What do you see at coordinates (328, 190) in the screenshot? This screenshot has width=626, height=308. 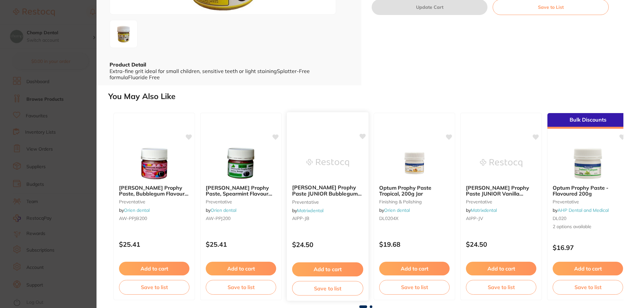 I see `b: Ainsworth Prophy Paste JUNIOR Bubblegum 200gm Jar` at bounding box center [328, 190].